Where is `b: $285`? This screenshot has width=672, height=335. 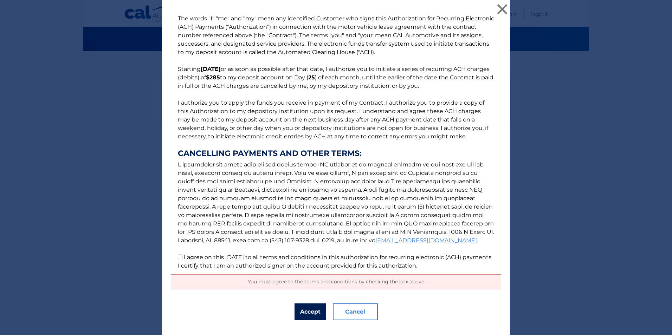
b: $285 is located at coordinates (213, 77).